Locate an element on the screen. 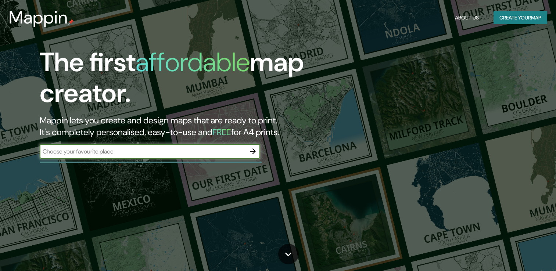 The image size is (556, 271). h1: affordable is located at coordinates (193, 62).